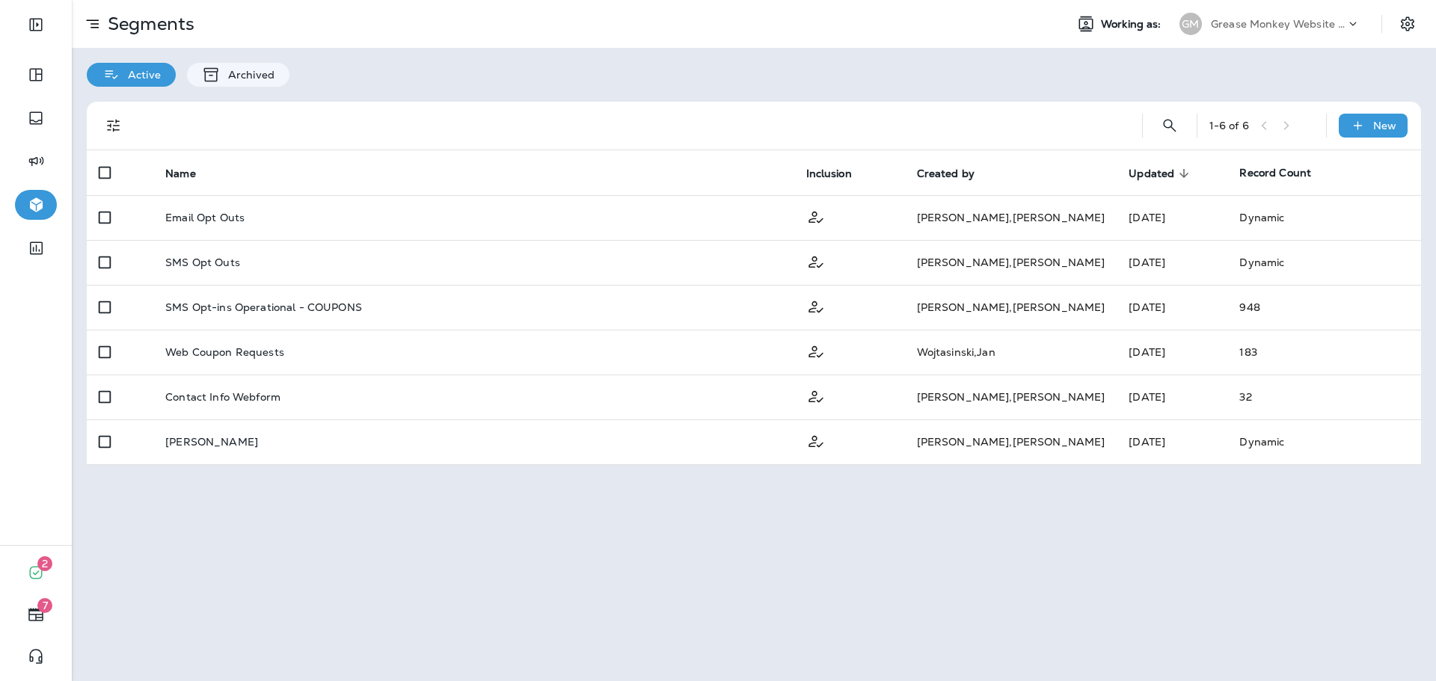  What do you see at coordinates (1324, 307) in the screenshot?
I see `td: 948` at bounding box center [1324, 307].